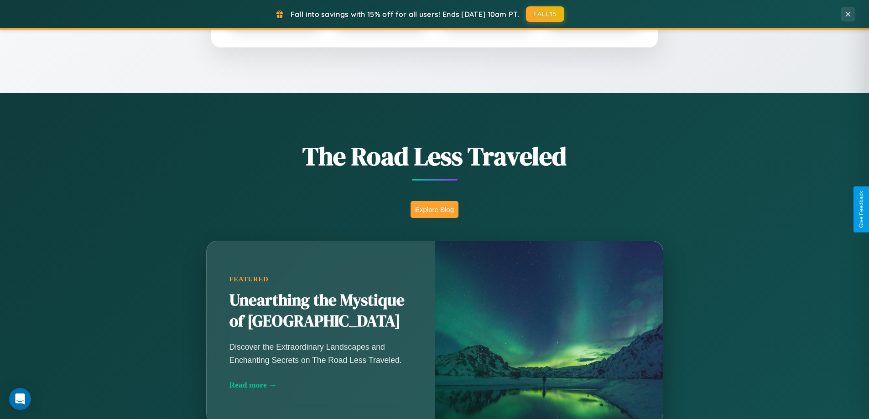  Describe the element at coordinates (321, 354) in the screenshot. I see `p: Discover the Extraordinary Landscapes and Enchanting Secrets on The Road Less Traveled.` at that location.